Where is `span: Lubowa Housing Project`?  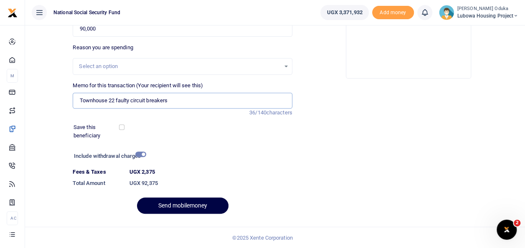 span: Lubowa Housing Project is located at coordinates (487, 16).